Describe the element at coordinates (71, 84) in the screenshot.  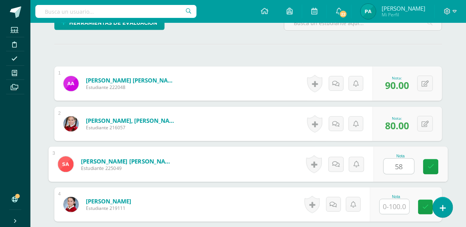
I see `img: f894b938de06bffff016ecec4036e6ed.png` at that location.